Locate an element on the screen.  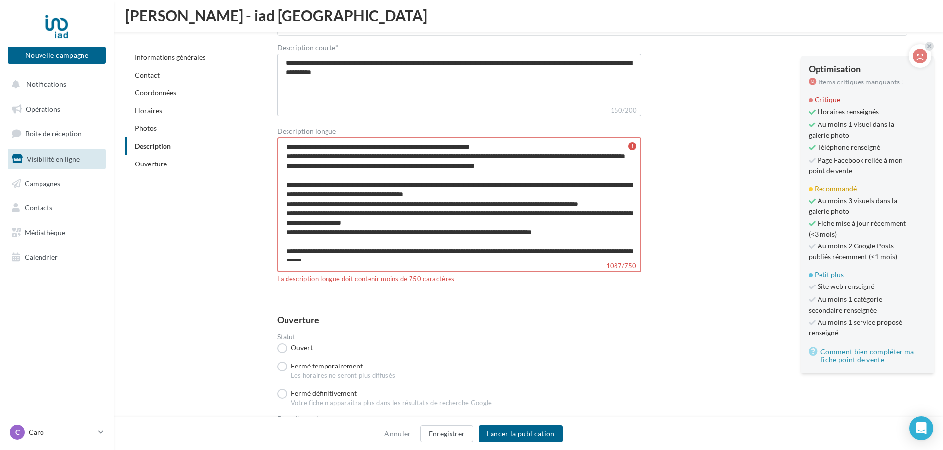
label: Description longue is located at coordinates (306, 131).